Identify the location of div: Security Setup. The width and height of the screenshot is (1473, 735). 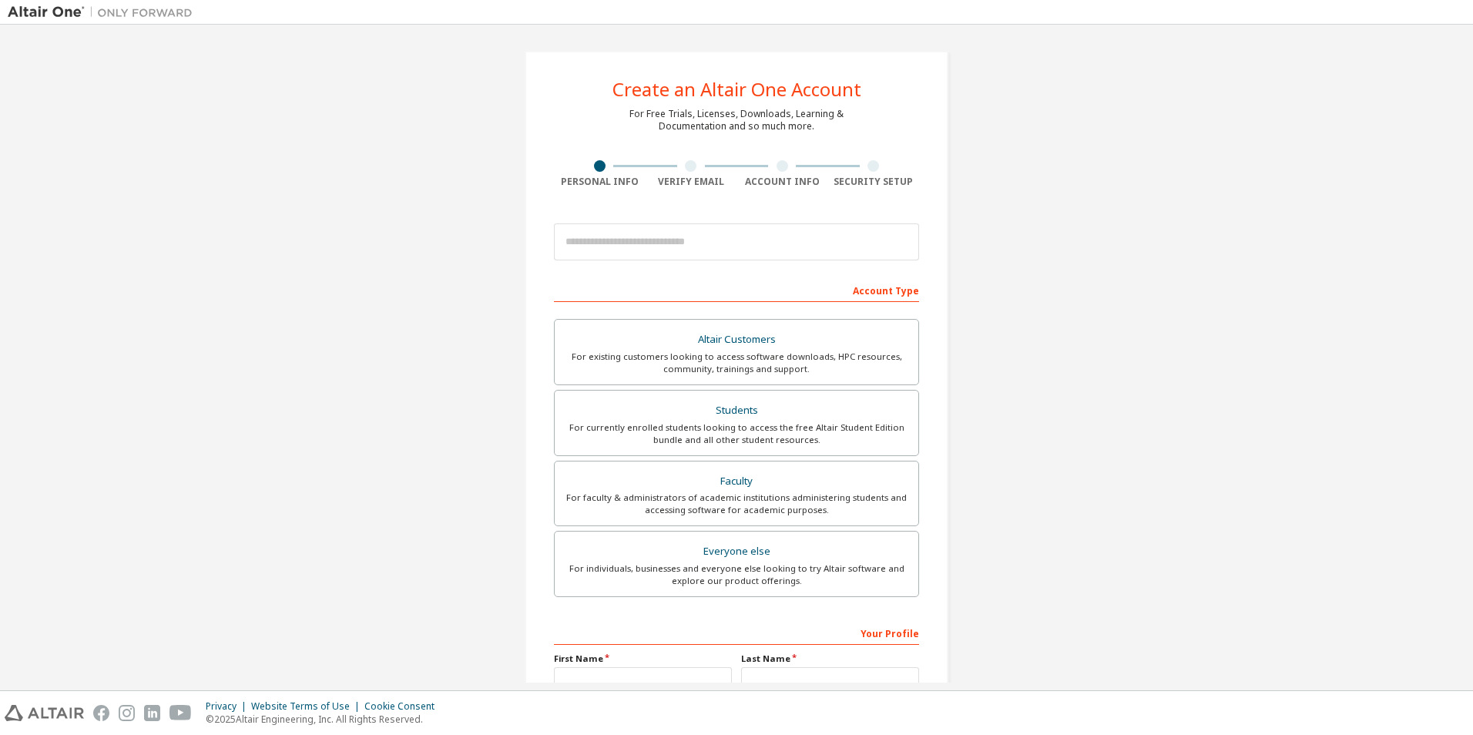
(874, 182).